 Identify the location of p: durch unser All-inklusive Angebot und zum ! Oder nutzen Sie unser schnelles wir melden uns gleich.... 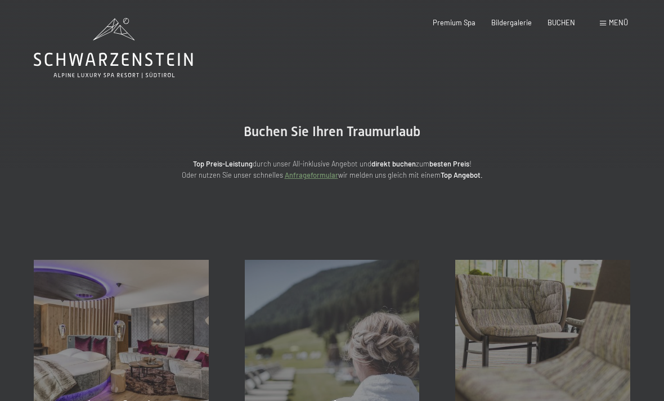
(332, 169).